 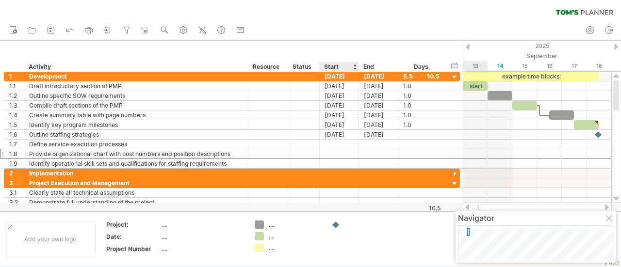 I want to click on div: Saturday, 13 September 2025, so click(x=475, y=66).